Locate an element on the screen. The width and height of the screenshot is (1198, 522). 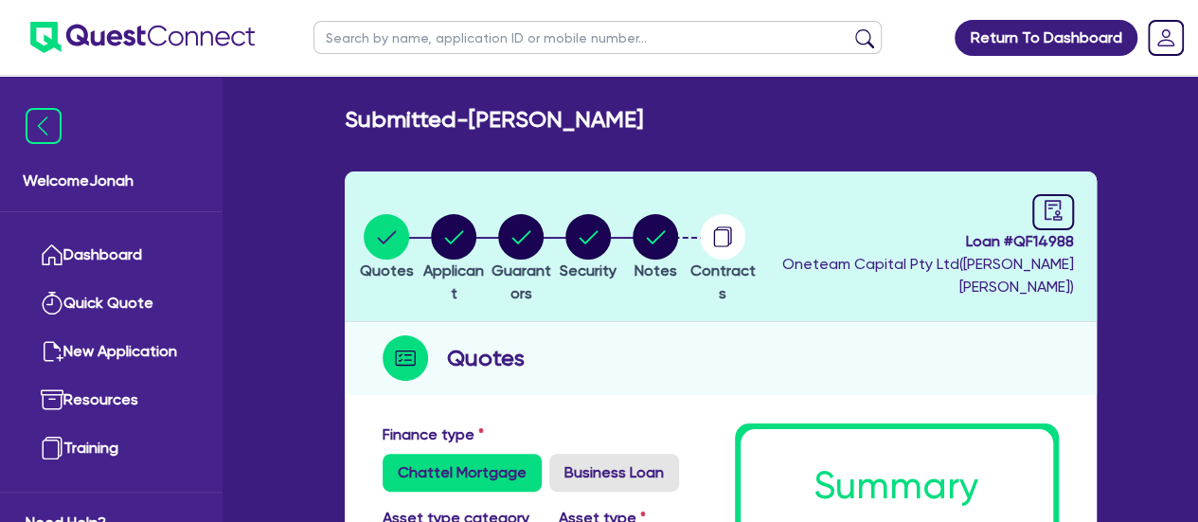
button: Contracts is located at coordinates (722, 259).